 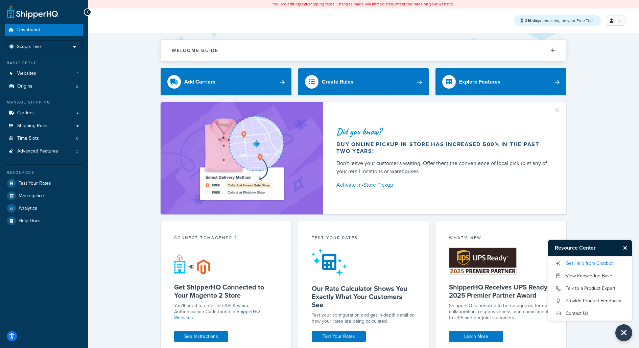 What do you see at coordinates (476, 336) in the screenshot?
I see `a: Learn More` at bounding box center [476, 336].